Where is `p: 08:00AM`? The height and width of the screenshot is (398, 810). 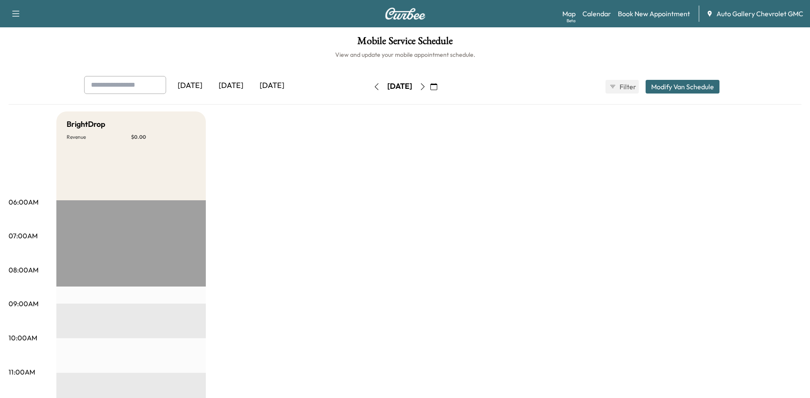
p: 08:00AM is located at coordinates (23, 270).